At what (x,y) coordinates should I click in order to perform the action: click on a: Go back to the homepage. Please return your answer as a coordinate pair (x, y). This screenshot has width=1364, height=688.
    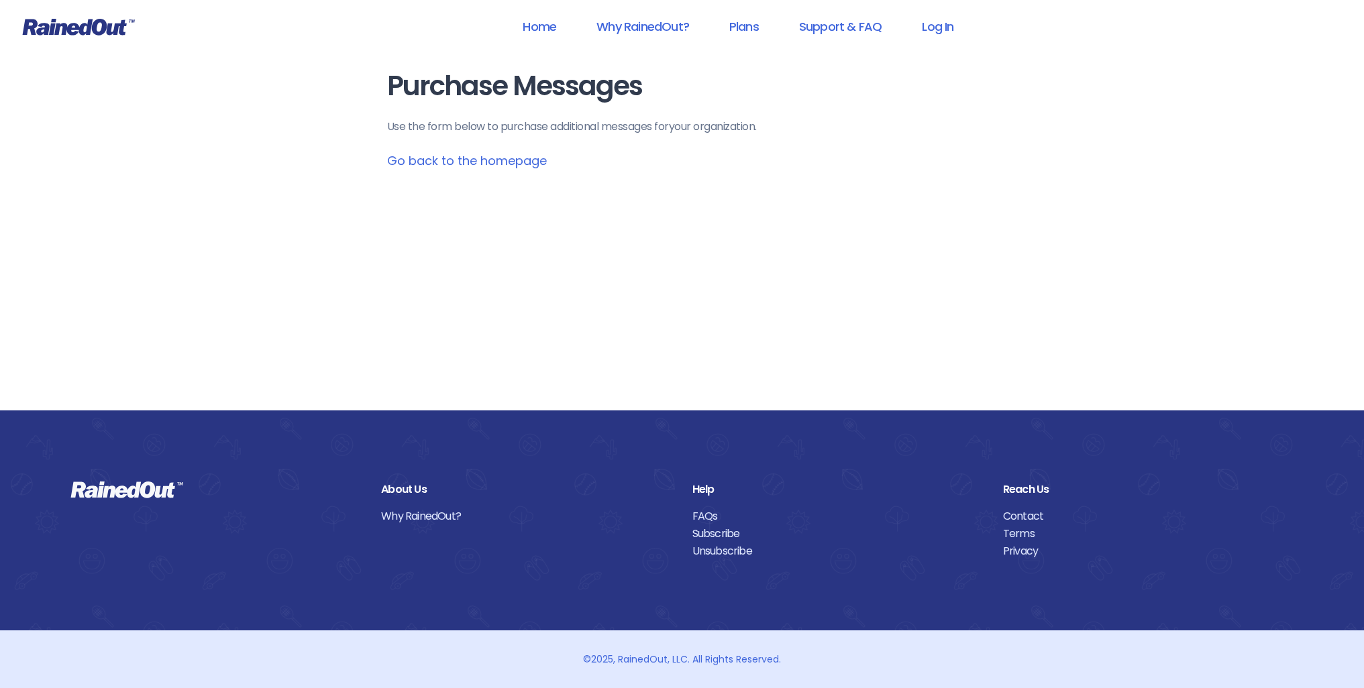
    Looking at the image, I should click on (467, 160).